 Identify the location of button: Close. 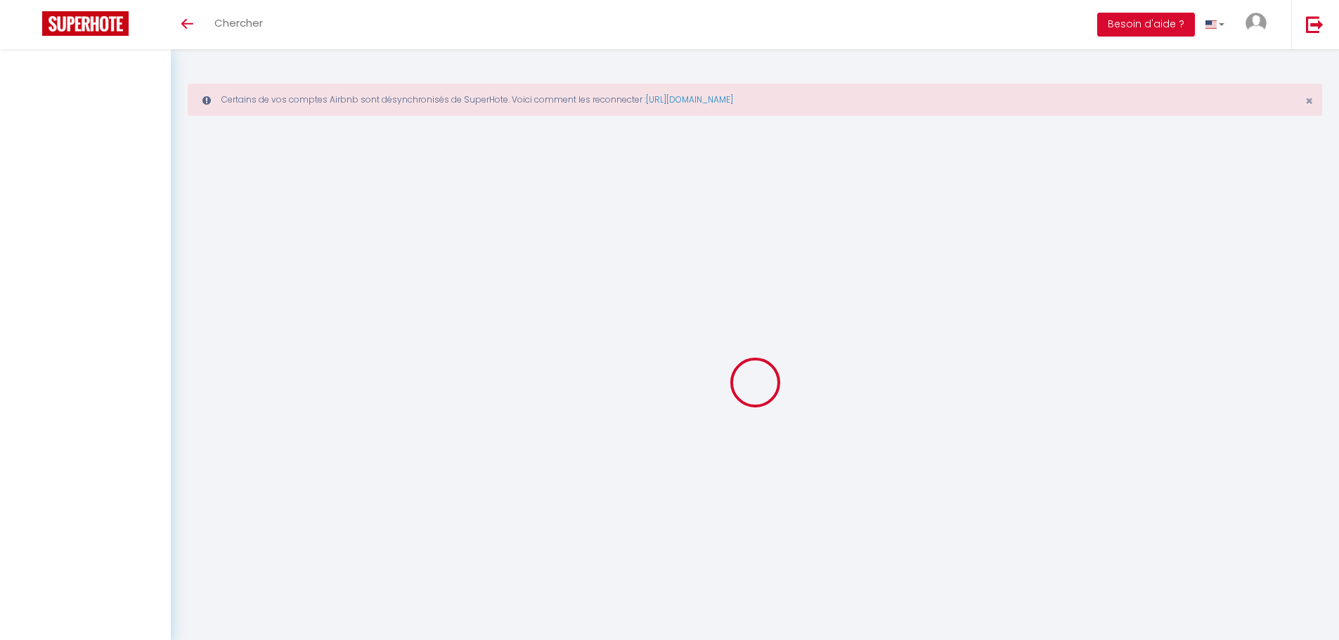
(1309, 101).